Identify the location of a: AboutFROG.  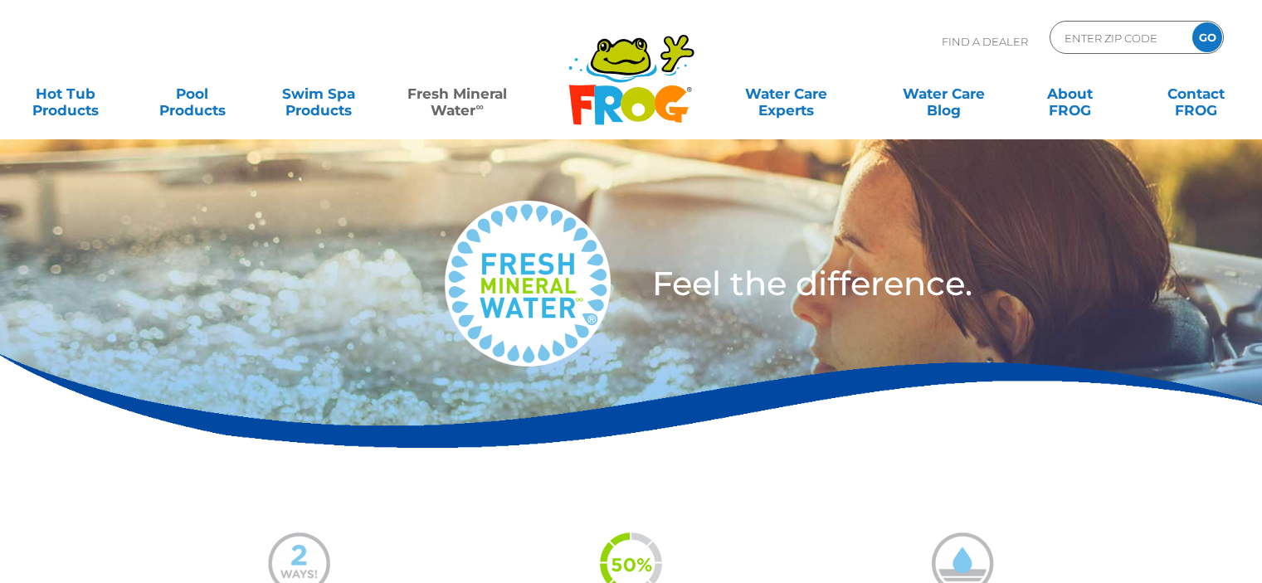
(1070, 94).